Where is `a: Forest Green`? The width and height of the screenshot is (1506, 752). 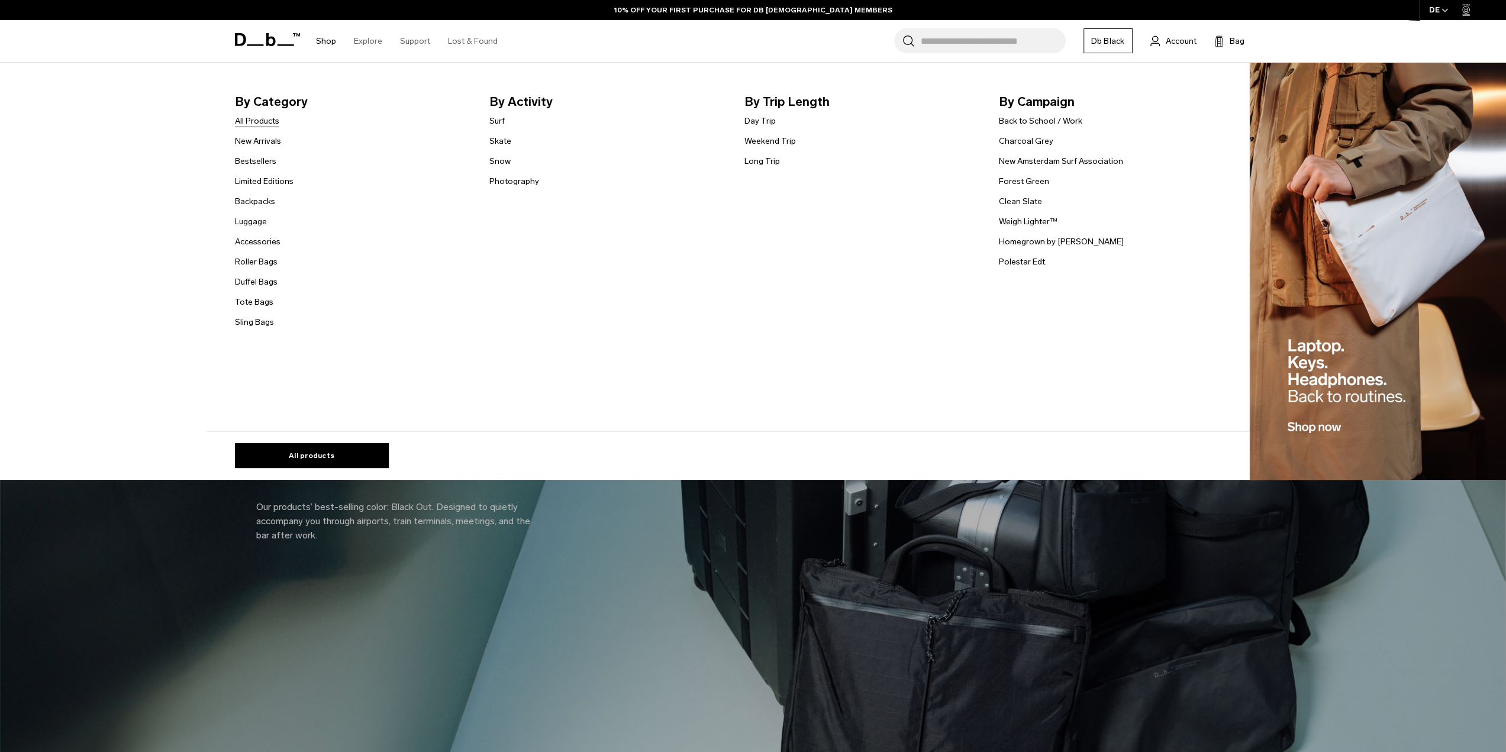
a: Forest Green is located at coordinates (1024, 181).